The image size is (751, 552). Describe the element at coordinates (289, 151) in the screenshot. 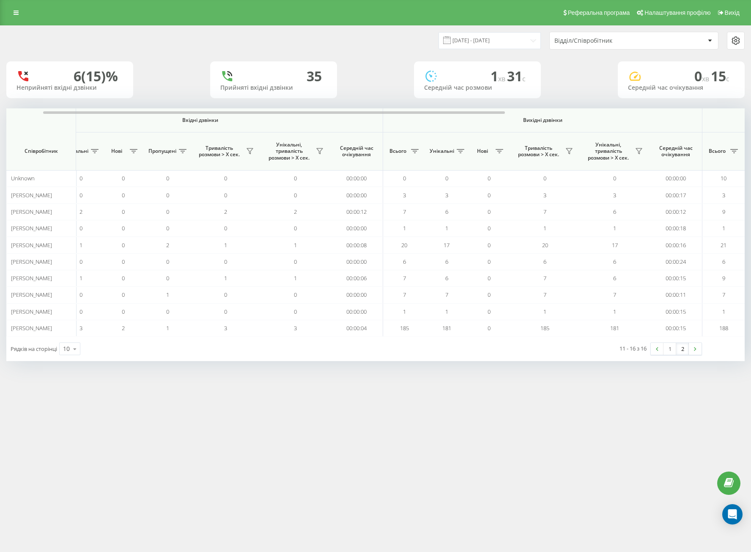

I see `span: Унікальні, тривалість розмови > Х сек.` at that location.